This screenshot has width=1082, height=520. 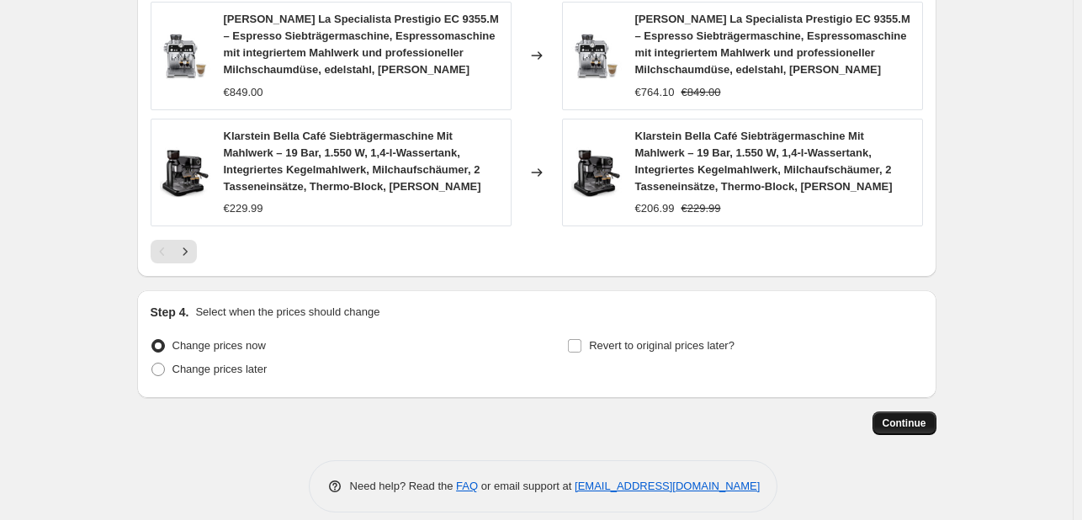 I want to click on h2: Step 4., so click(x=170, y=312).